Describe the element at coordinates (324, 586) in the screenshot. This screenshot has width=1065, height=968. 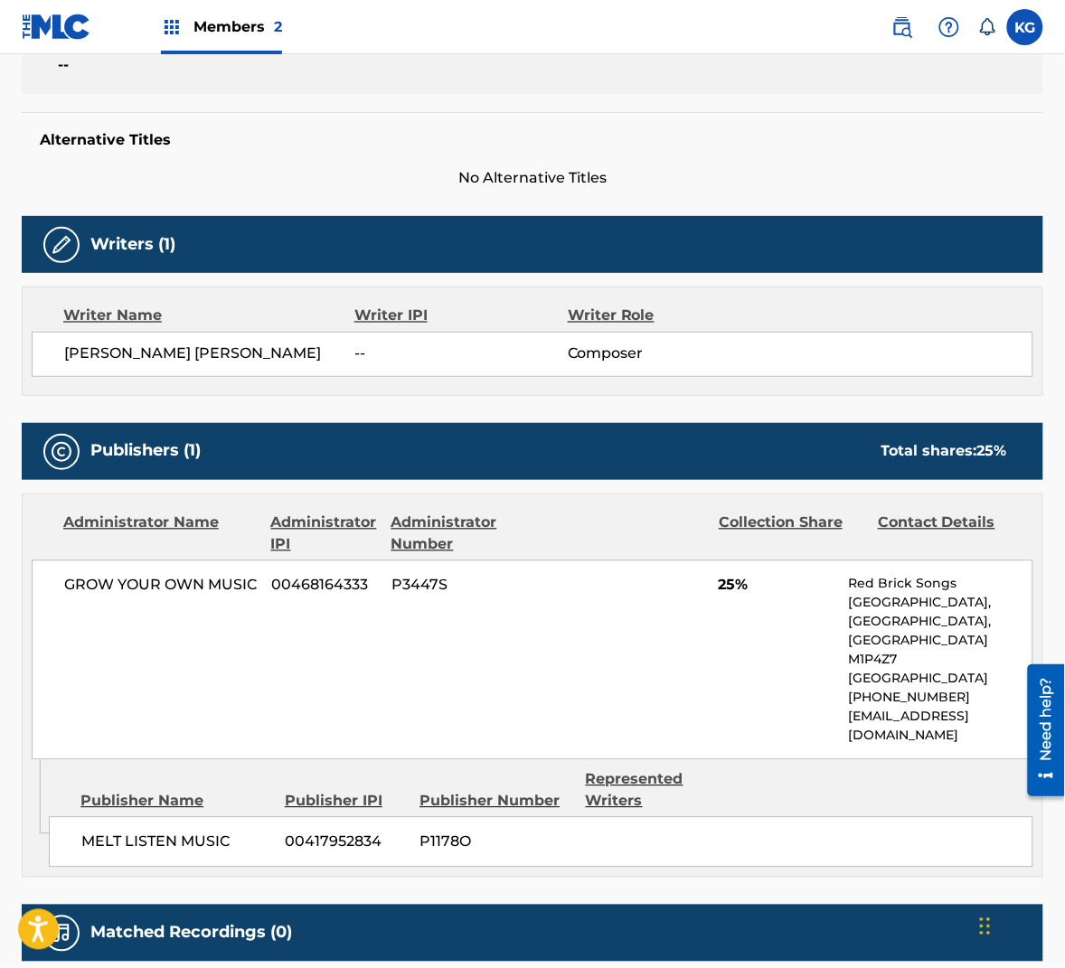
I see `span: 00468164333` at that location.